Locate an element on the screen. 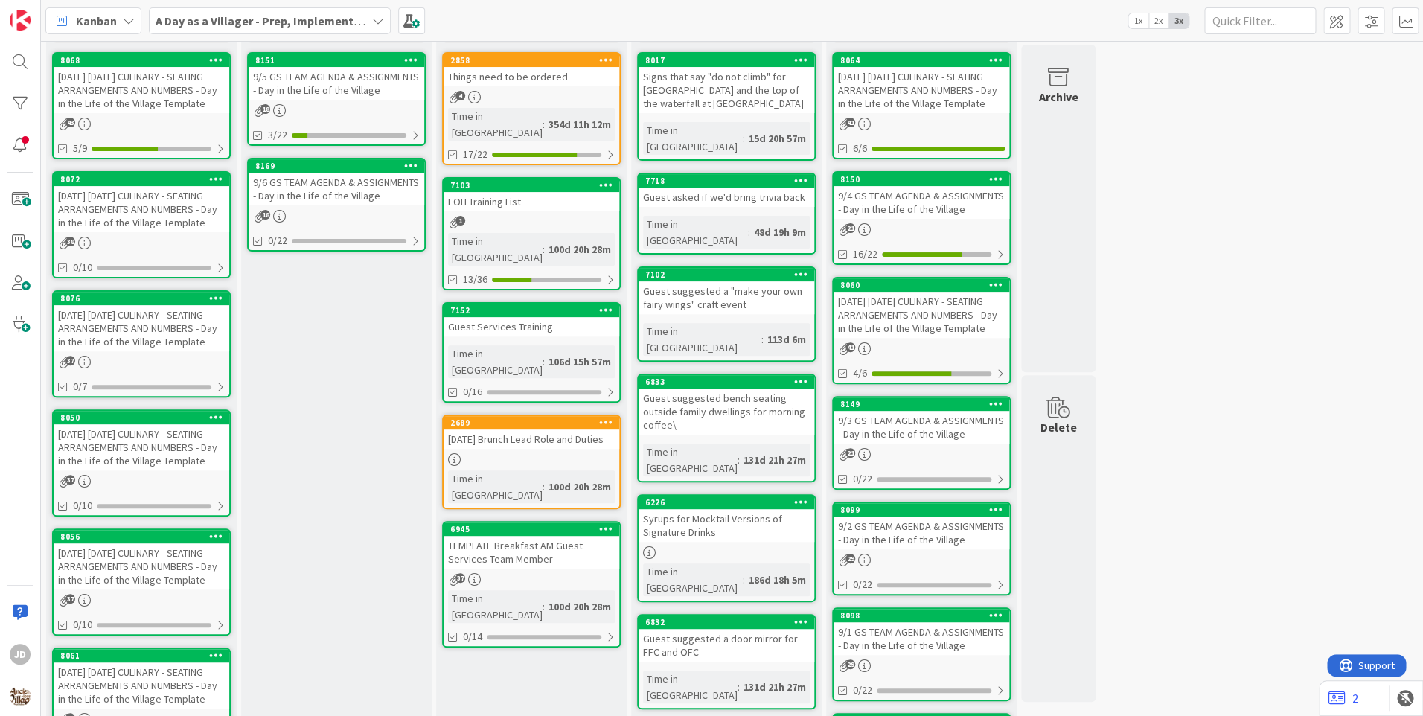 This screenshot has width=1423, height=716. div: 6833 is located at coordinates (727, 382).